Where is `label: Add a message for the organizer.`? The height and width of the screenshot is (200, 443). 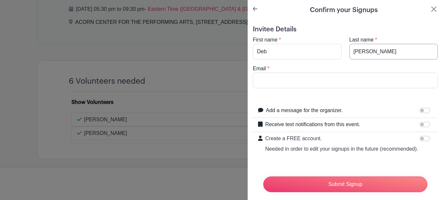 label: Add a message for the organizer. is located at coordinates (304, 110).